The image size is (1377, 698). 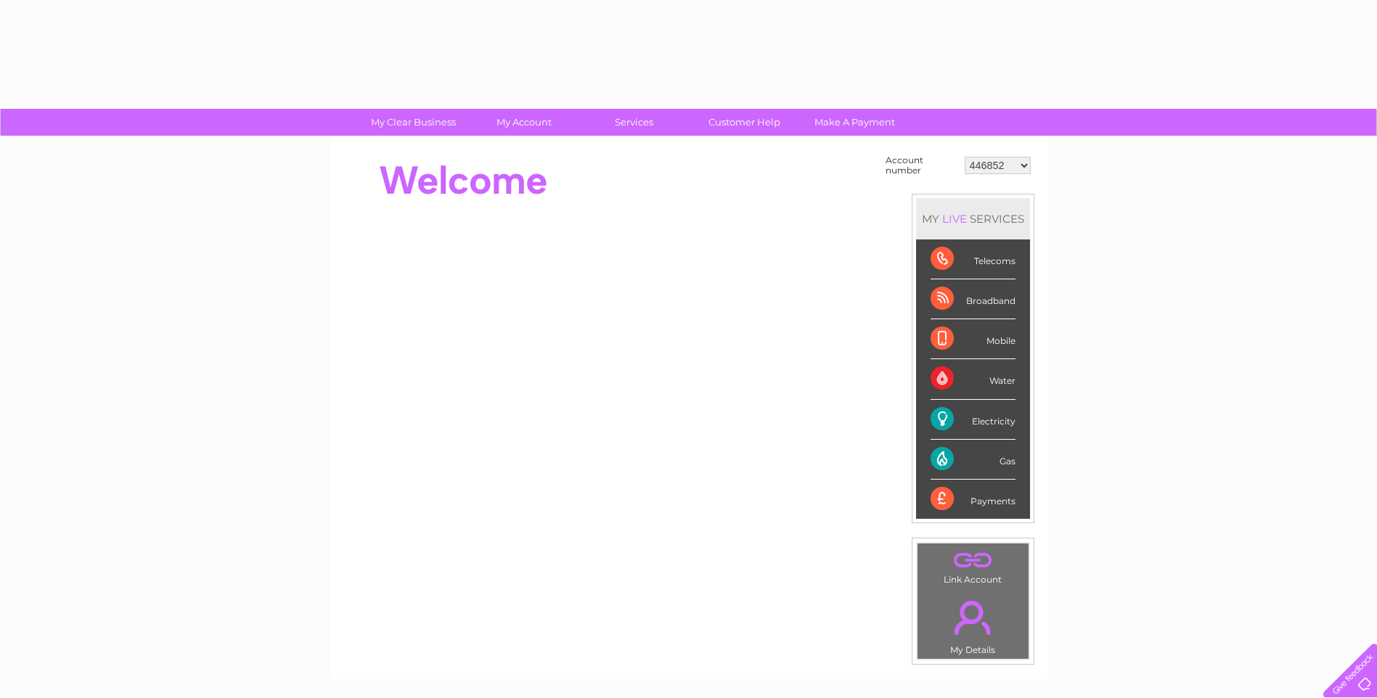 I want to click on div: Water, so click(x=973, y=379).